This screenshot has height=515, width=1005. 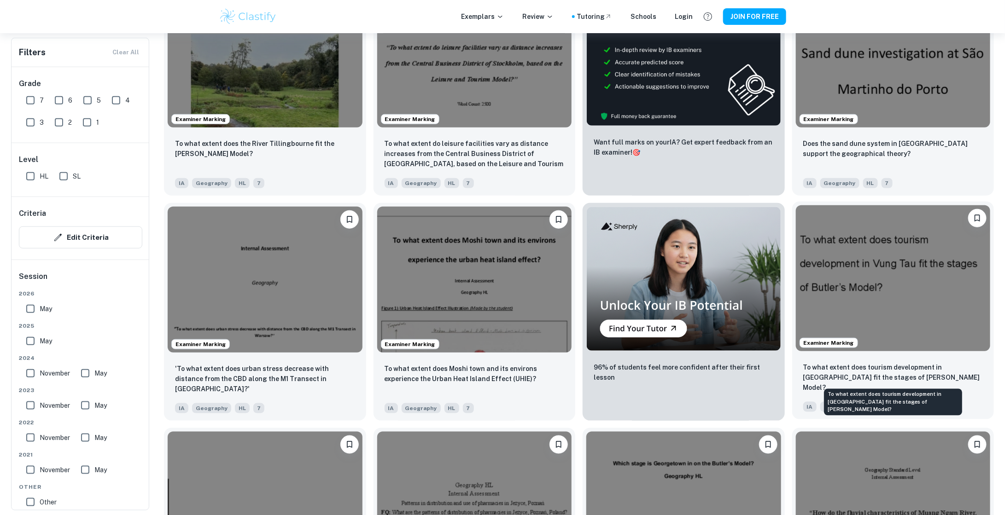 What do you see at coordinates (81, 294) in the screenshot?
I see `span: 2026` at bounding box center [81, 294].